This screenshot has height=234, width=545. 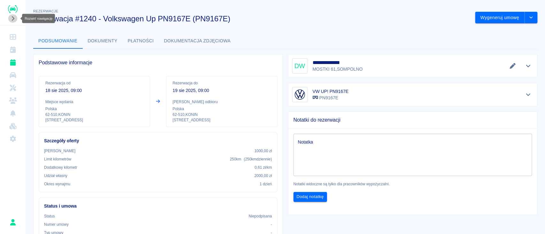 What do you see at coordinates (13, 50) in the screenshot?
I see `a: Kalendarz` at bounding box center [13, 50].